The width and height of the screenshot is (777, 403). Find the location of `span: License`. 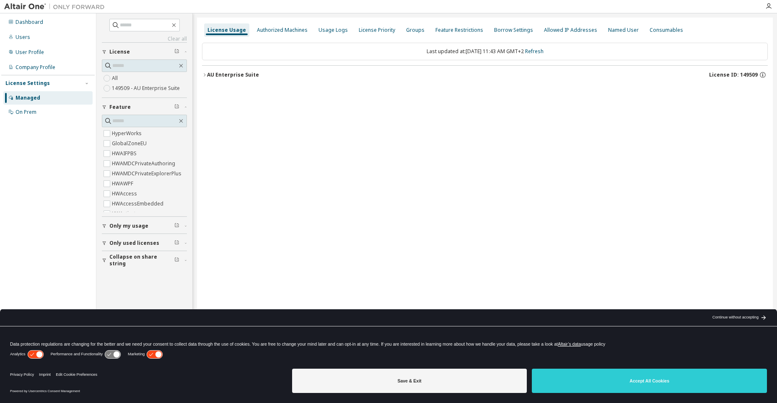

span: License is located at coordinates (119, 52).